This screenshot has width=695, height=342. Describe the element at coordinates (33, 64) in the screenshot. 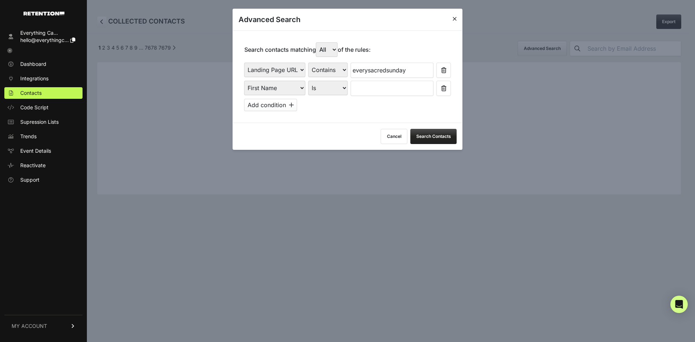

I see `span: Dashboard` at that location.